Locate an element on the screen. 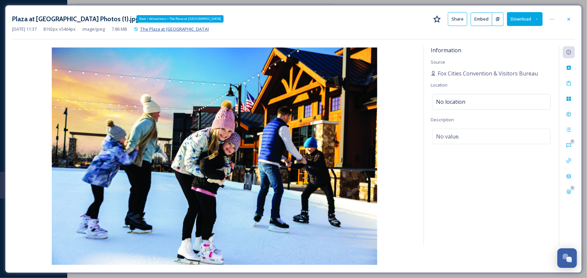 Image resolution: width=587 pixels, height=278 pixels. button: Share is located at coordinates (458, 19).